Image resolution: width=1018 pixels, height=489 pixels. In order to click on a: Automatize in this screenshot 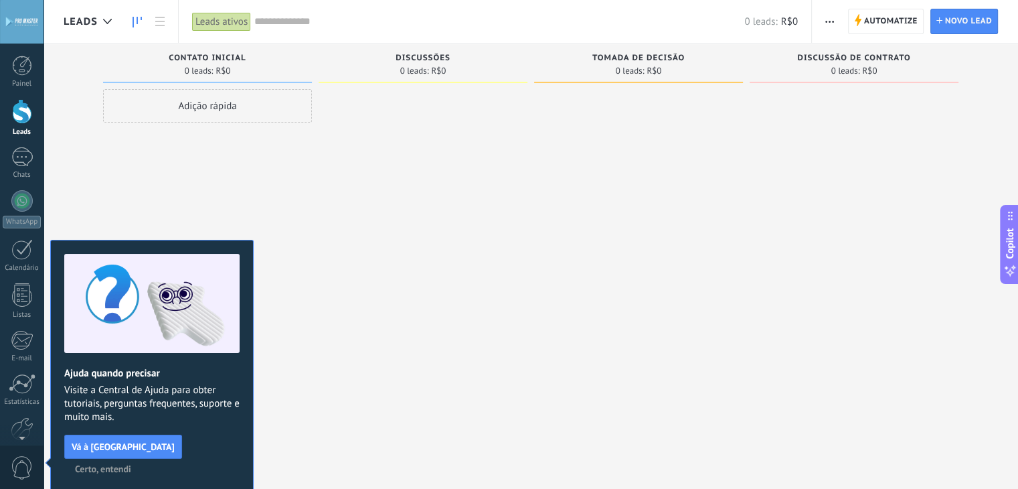, I will do `click(885, 21)`.